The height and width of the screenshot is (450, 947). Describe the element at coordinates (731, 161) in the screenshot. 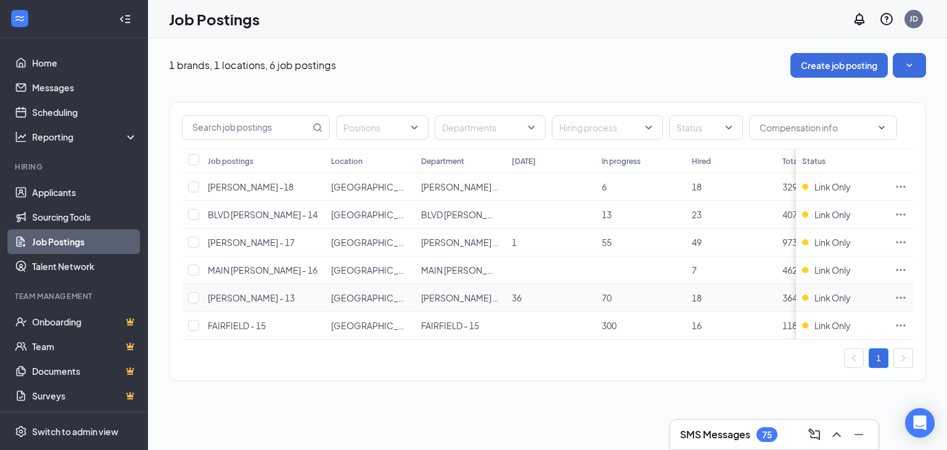

I see `th: Hired` at that location.